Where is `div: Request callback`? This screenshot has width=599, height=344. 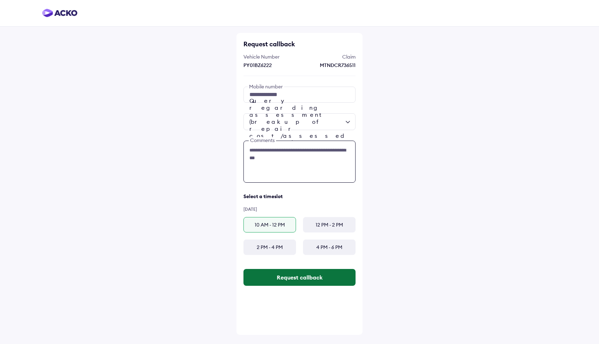 div: Request callback is located at coordinates (299, 44).